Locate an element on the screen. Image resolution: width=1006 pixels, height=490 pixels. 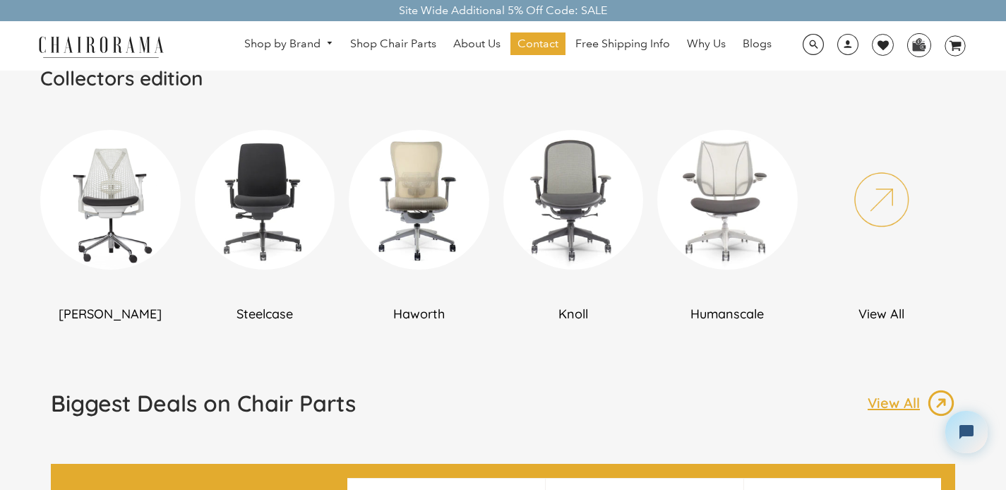
span: Free Shipping Info is located at coordinates (622, 44).